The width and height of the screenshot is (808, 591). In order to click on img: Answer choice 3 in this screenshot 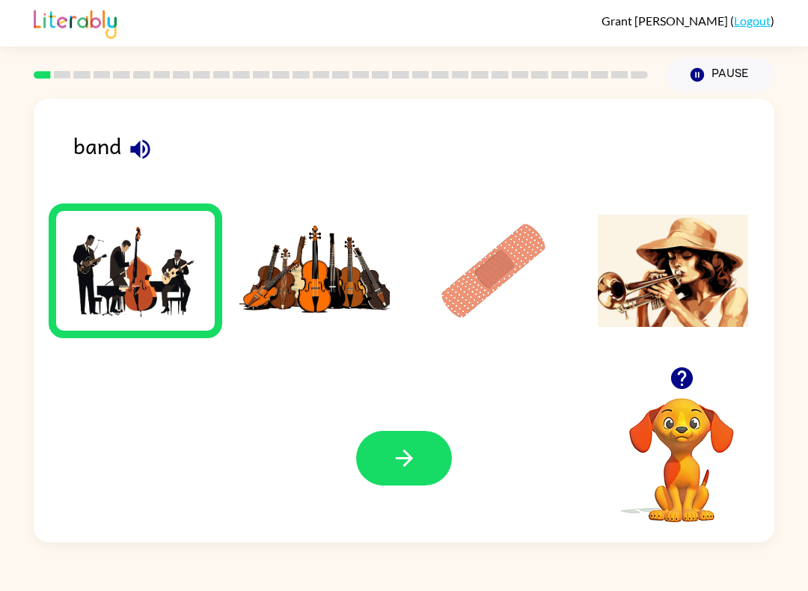, I will do `click(494, 271)`.